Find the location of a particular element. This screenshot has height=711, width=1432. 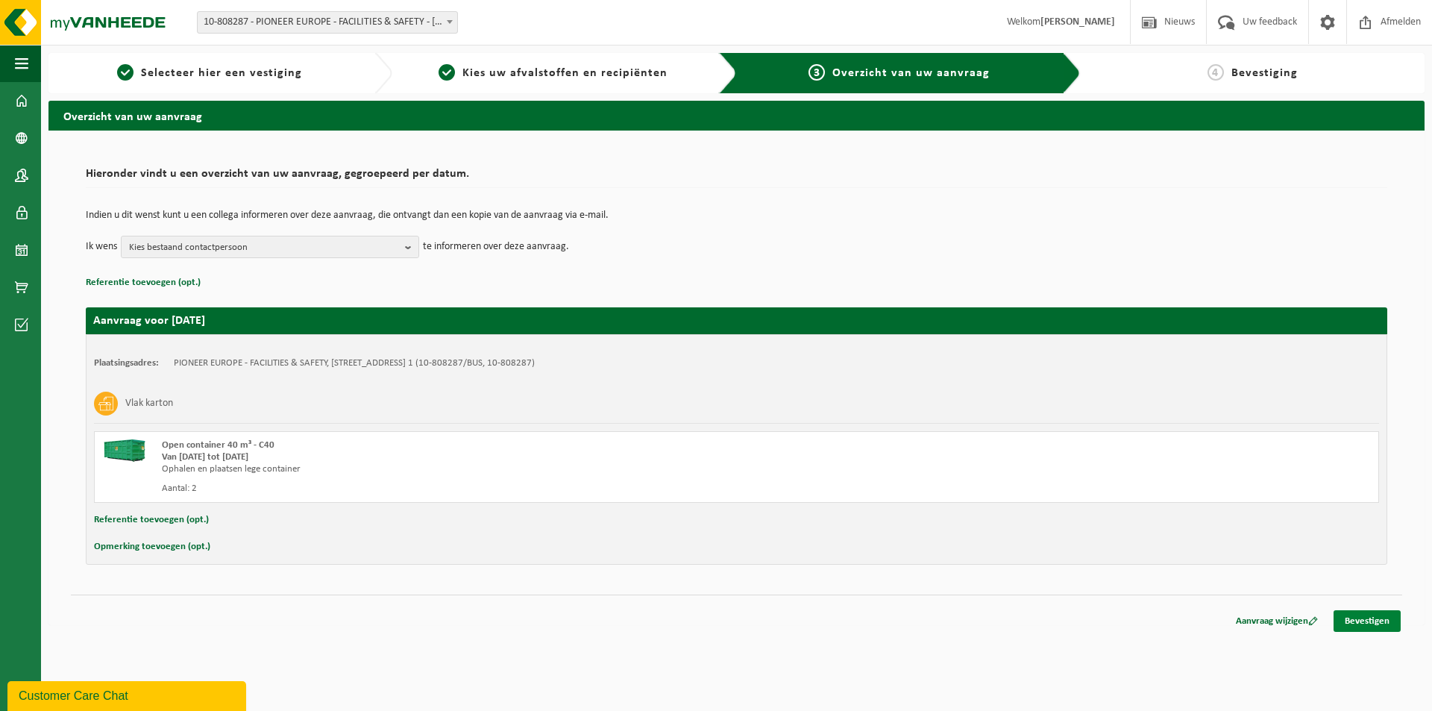

span: 1 is located at coordinates (125, 72).